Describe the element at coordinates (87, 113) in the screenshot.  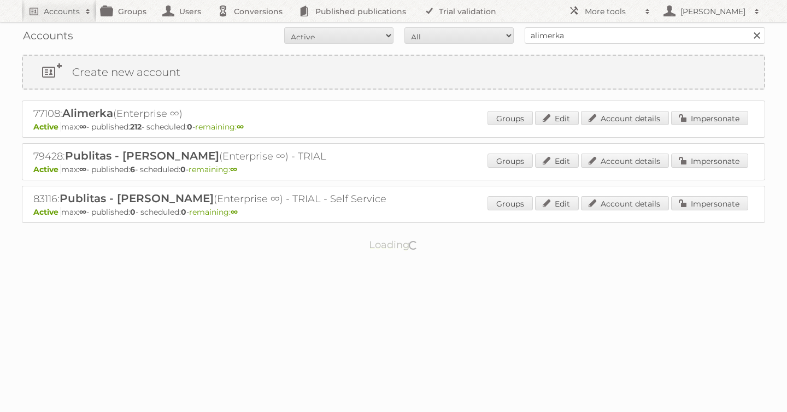
I see `span: Alimerka` at that location.